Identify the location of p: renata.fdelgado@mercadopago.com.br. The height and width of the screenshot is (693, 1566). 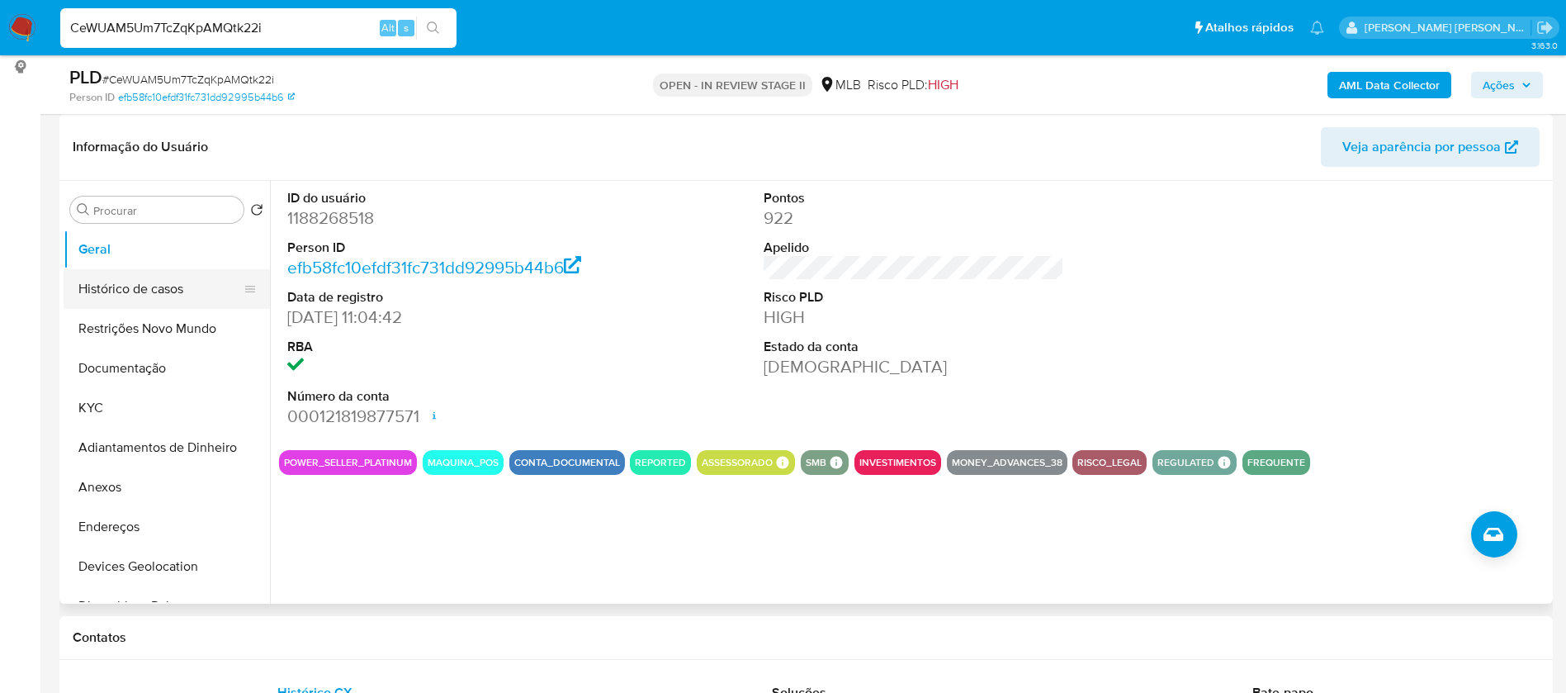
(1448, 27).